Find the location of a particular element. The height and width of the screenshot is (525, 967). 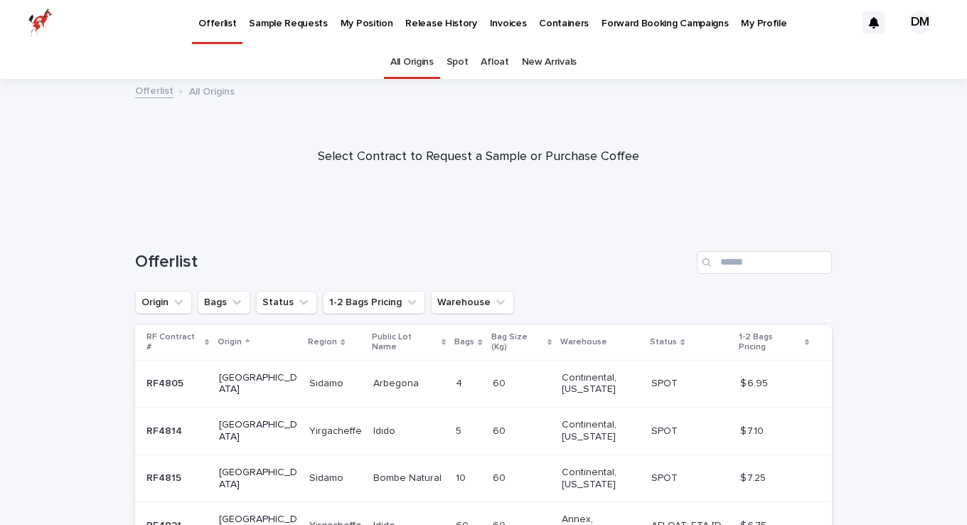

p: 1-2 Bags Pricing is located at coordinates (770, 342).